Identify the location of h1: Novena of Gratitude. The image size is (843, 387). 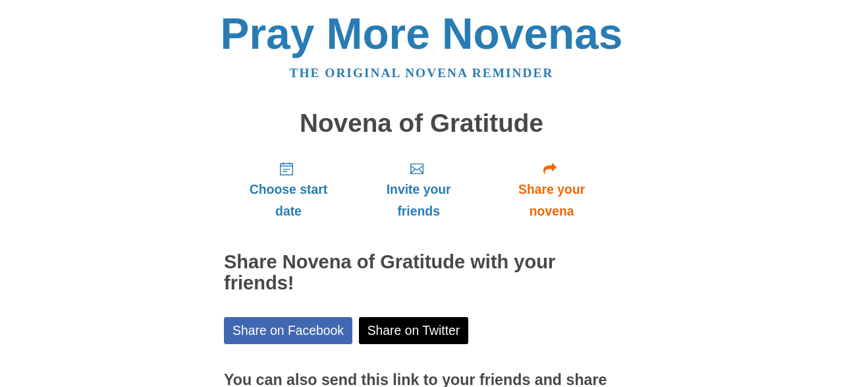
(421, 123).